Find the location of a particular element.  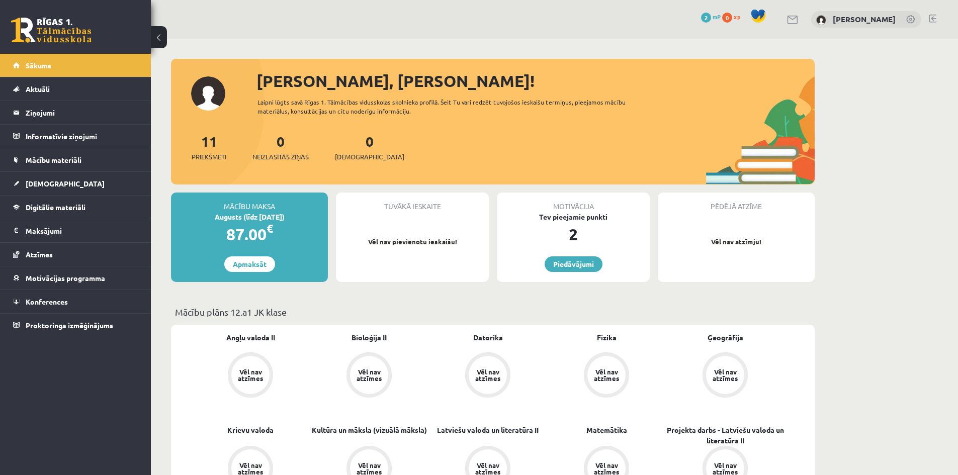

a: 11Priekšmeti is located at coordinates (209, 147).